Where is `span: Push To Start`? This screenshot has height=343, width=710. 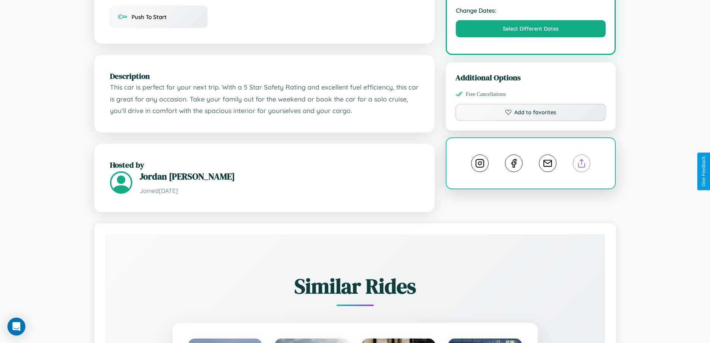 span: Push To Start is located at coordinates (149, 17).